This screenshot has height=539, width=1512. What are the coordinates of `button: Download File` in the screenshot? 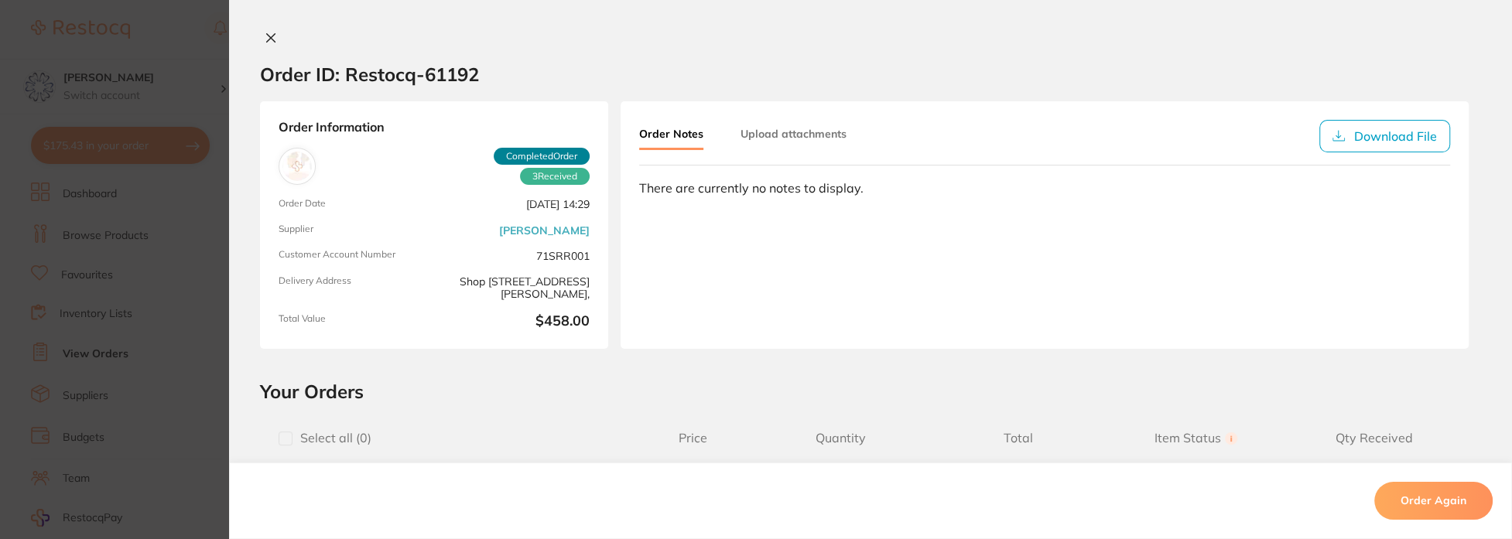 It's located at (1384, 136).